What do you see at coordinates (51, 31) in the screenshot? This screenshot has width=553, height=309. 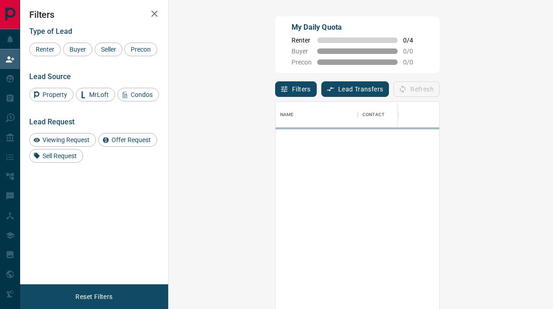 I see `span: Type of Lead` at bounding box center [51, 31].